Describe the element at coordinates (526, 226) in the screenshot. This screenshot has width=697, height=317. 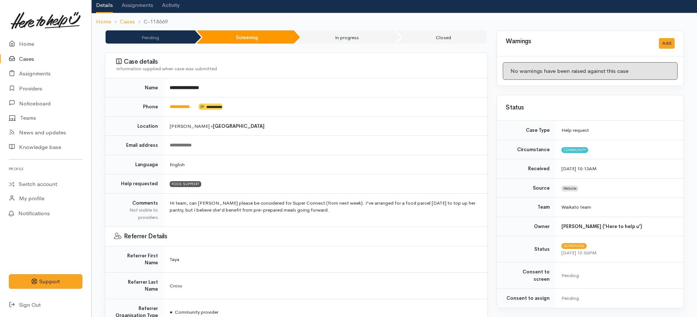
I see `td: Owner` at that location.